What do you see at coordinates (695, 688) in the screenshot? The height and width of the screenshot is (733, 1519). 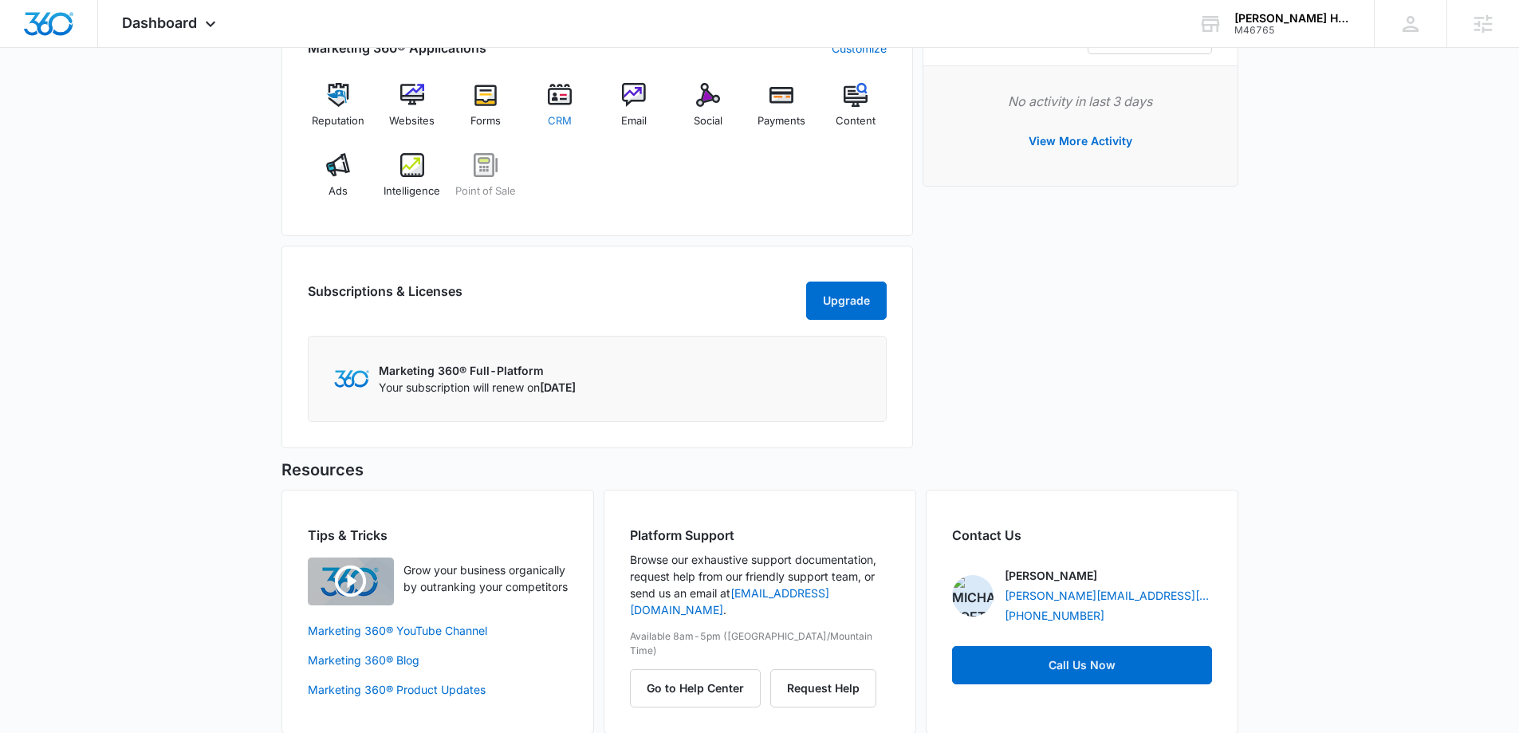 I see `button: Go to Help Center` at bounding box center [695, 688].